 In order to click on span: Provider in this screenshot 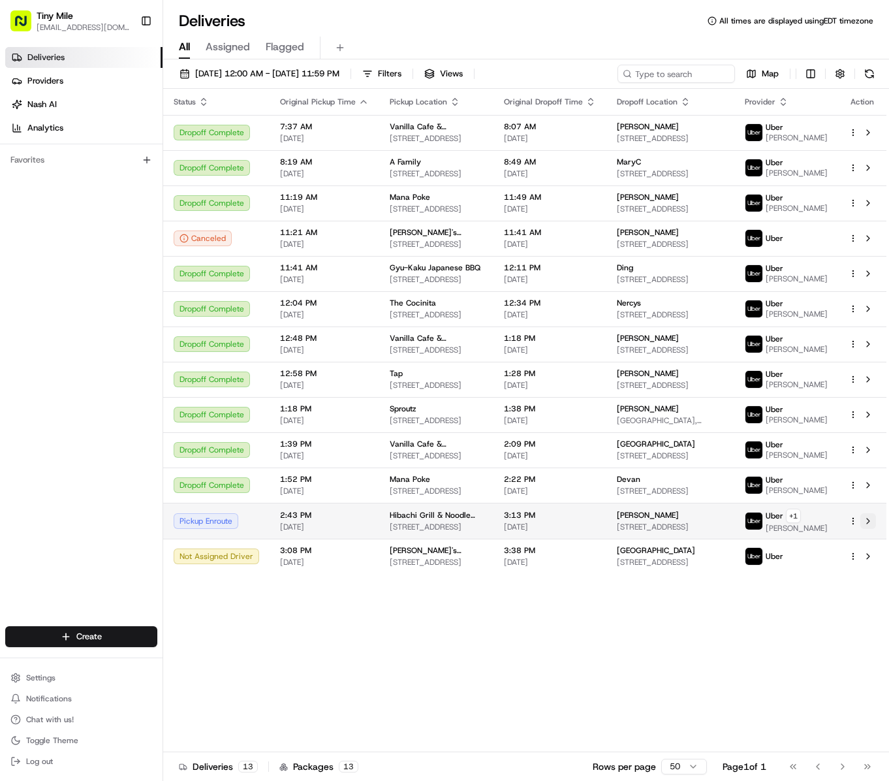, I will do `click(760, 102)`.